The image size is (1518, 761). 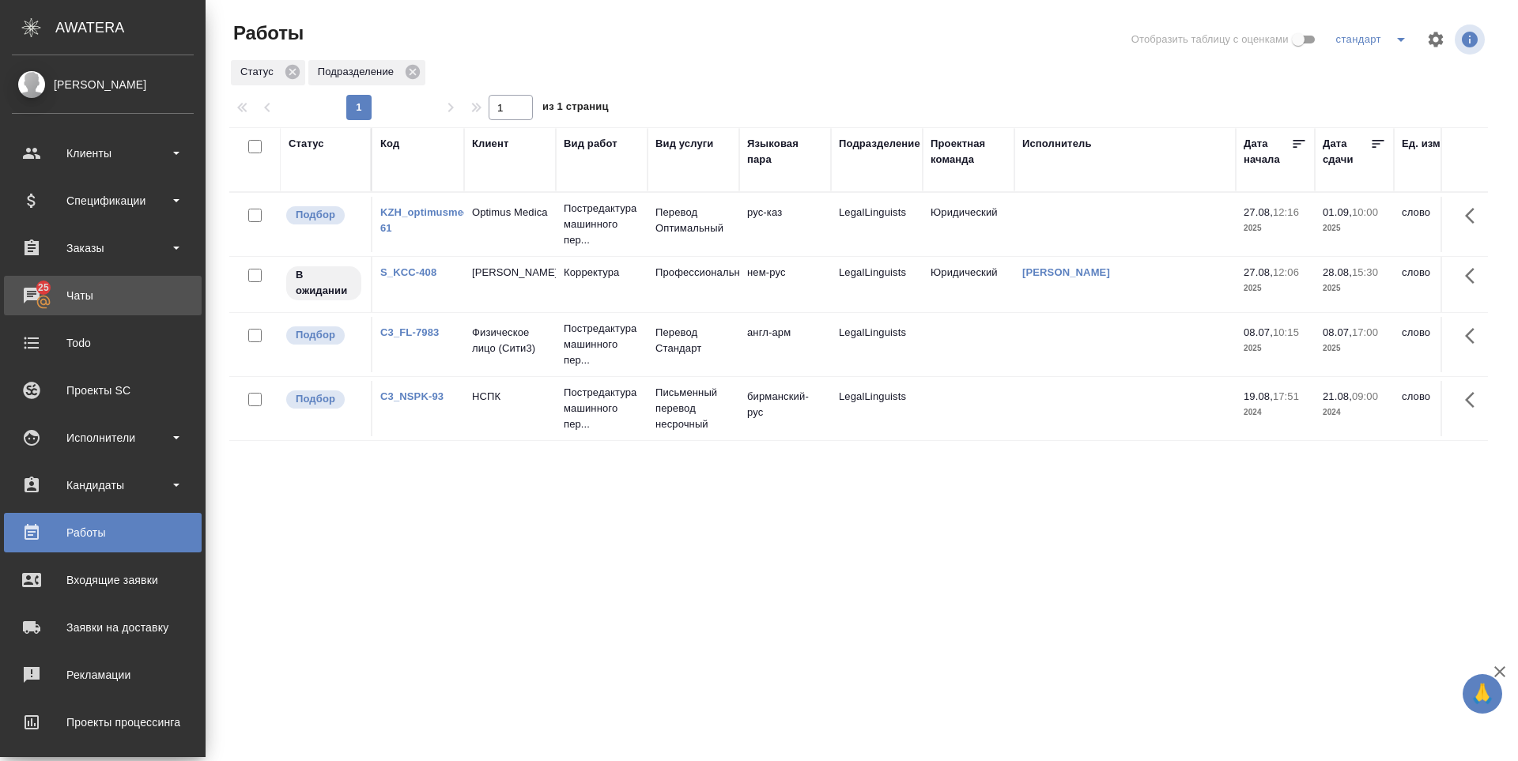 I want to click on div: Исполнитель назначен, приступать к работе пока рано, so click(x=323, y=283).